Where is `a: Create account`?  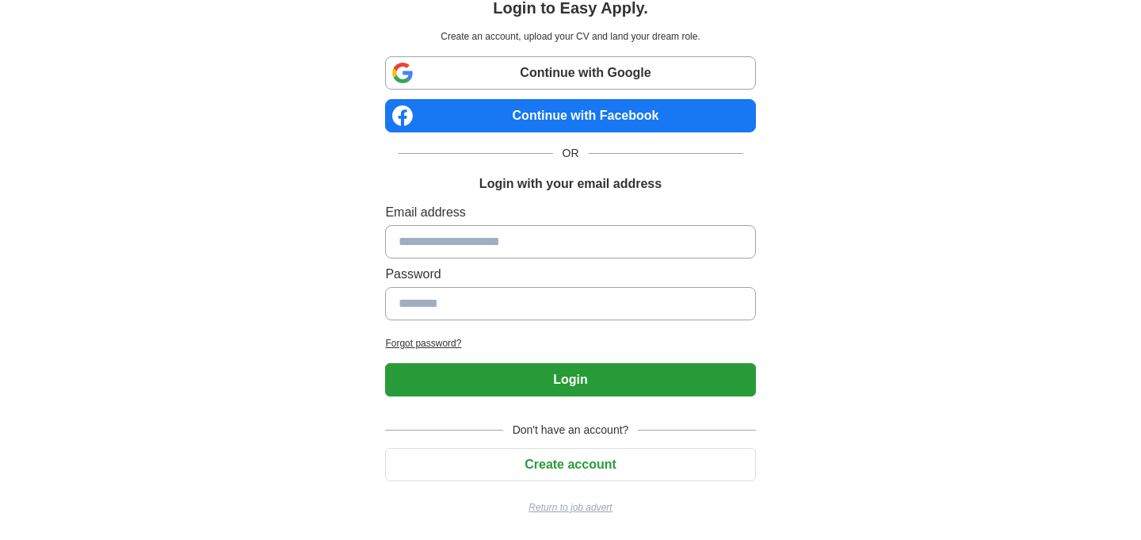
a: Create account is located at coordinates (570, 464).